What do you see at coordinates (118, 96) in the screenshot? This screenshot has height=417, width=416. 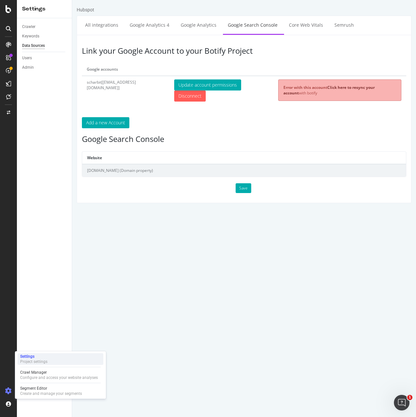 I see `input: Disconnect` at bounding box center [118, 96].